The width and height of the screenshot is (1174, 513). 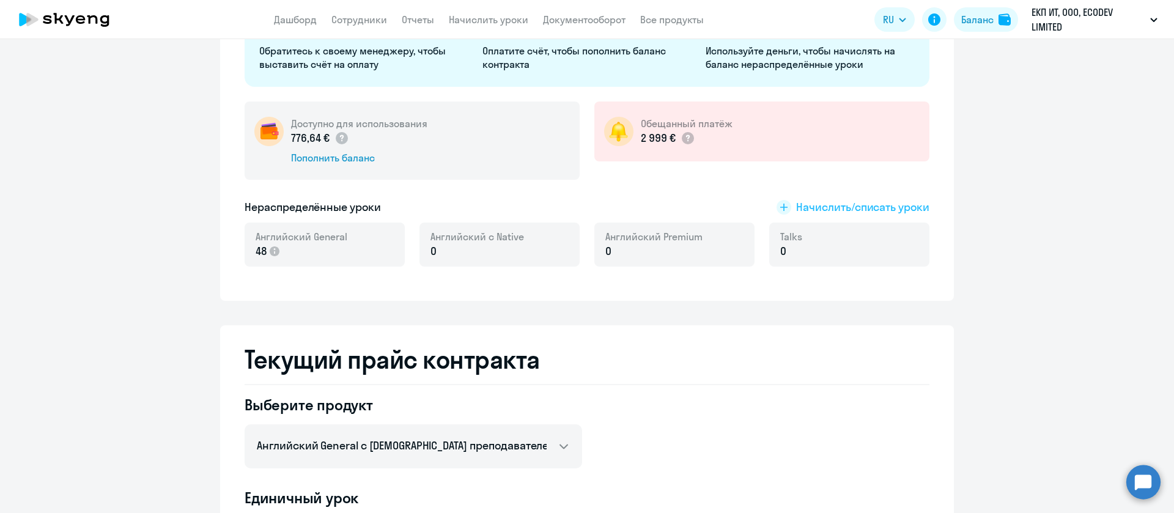 What do you see at coordinates (413, 405) in the screenshot?
I see `h4: Выберите продукт` at bounding box center [413, 405].